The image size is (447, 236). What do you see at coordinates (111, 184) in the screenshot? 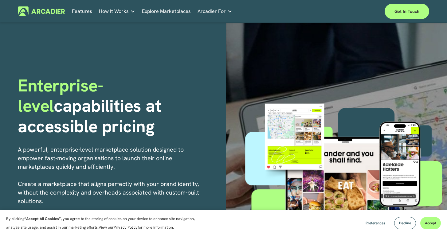
I see `p: A powerful, enterprise-level marketplace solution designed to empower fast-moving organisations t...` at bounding box center [111, 184].